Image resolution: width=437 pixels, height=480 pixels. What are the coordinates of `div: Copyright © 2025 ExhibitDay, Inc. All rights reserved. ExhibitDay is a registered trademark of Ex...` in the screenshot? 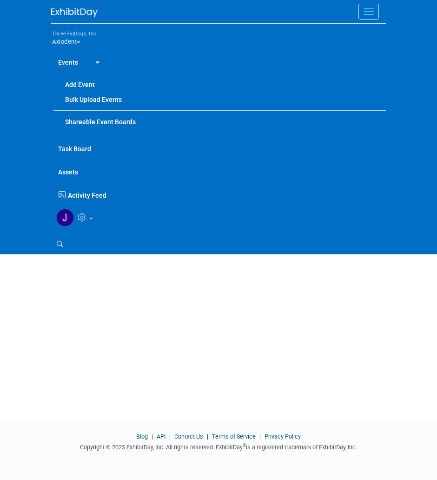 It's located at (219, 446).